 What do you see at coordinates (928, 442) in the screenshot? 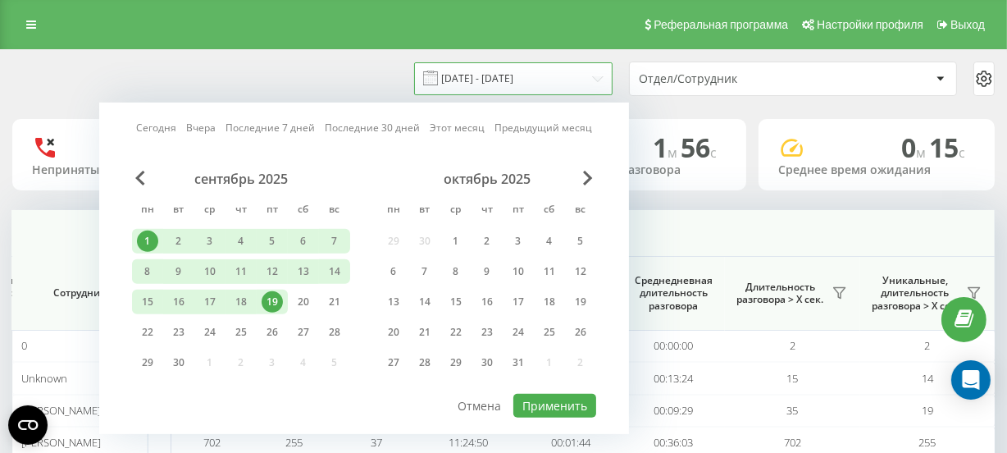
I see `span: 255` at bounding box center [928, 442].